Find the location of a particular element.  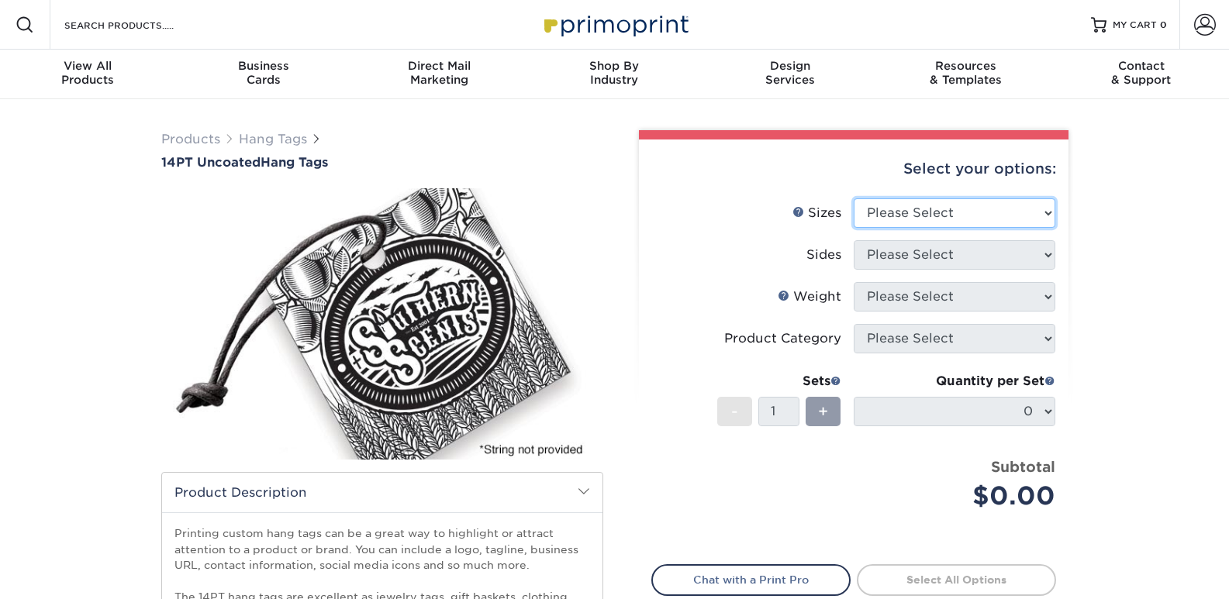

div: Product Category is located at coordinates (782, 339).